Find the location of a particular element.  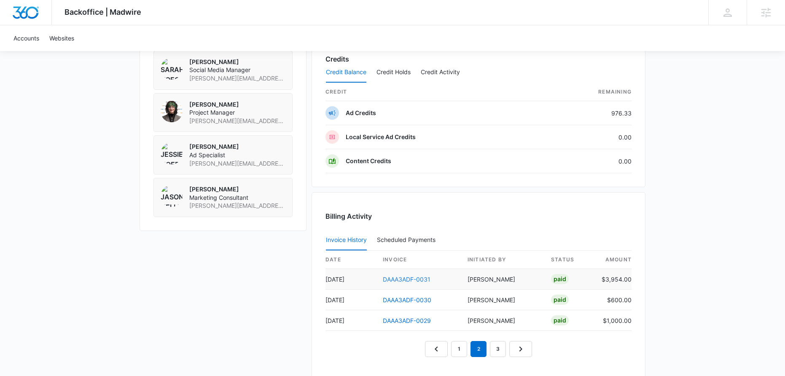

img: Jessie Hoerr is located at coordinates (172, 153).